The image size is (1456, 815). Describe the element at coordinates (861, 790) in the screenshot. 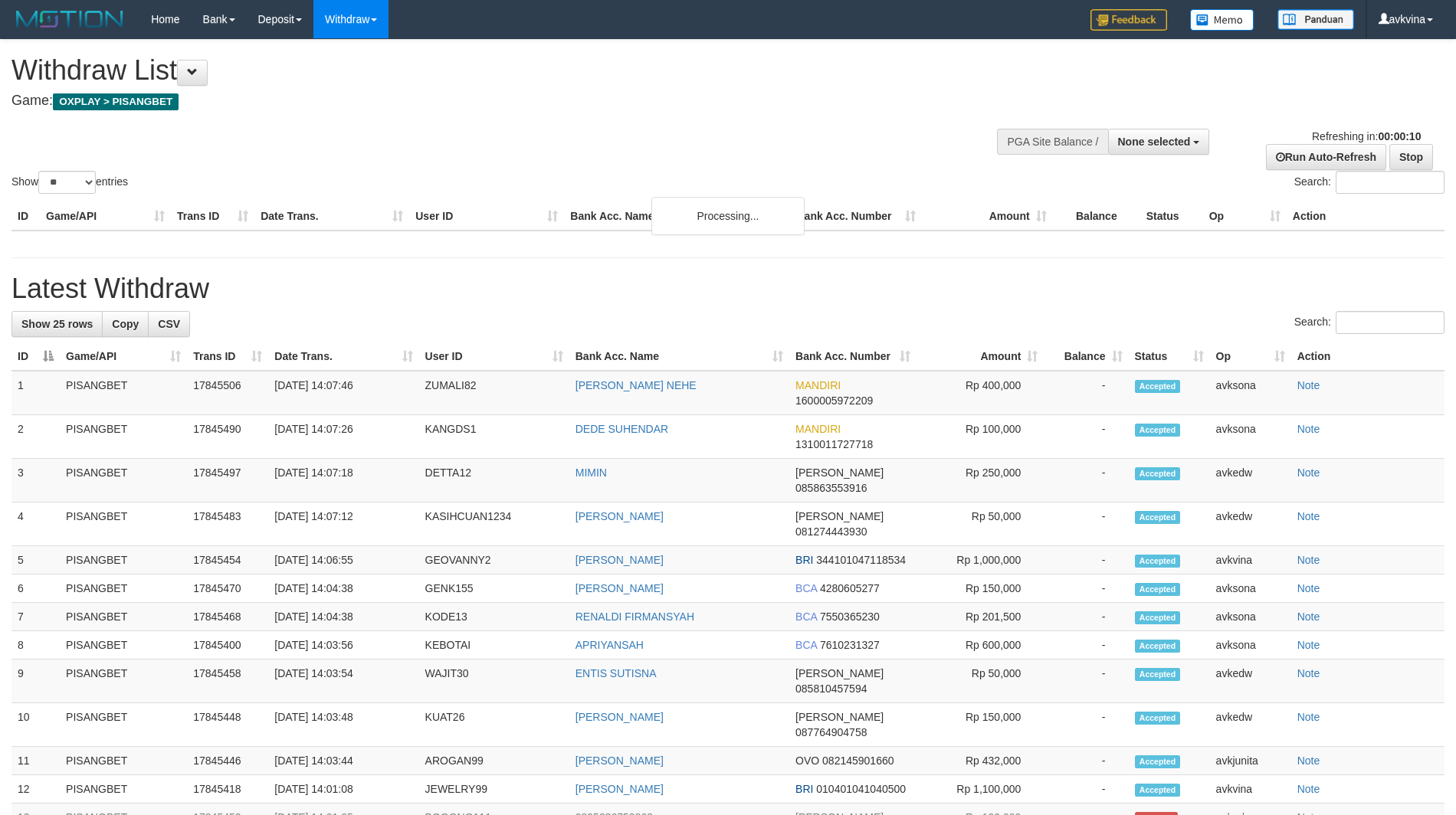

I see `span: Copy 010401041040500 to clipboard` at that location.